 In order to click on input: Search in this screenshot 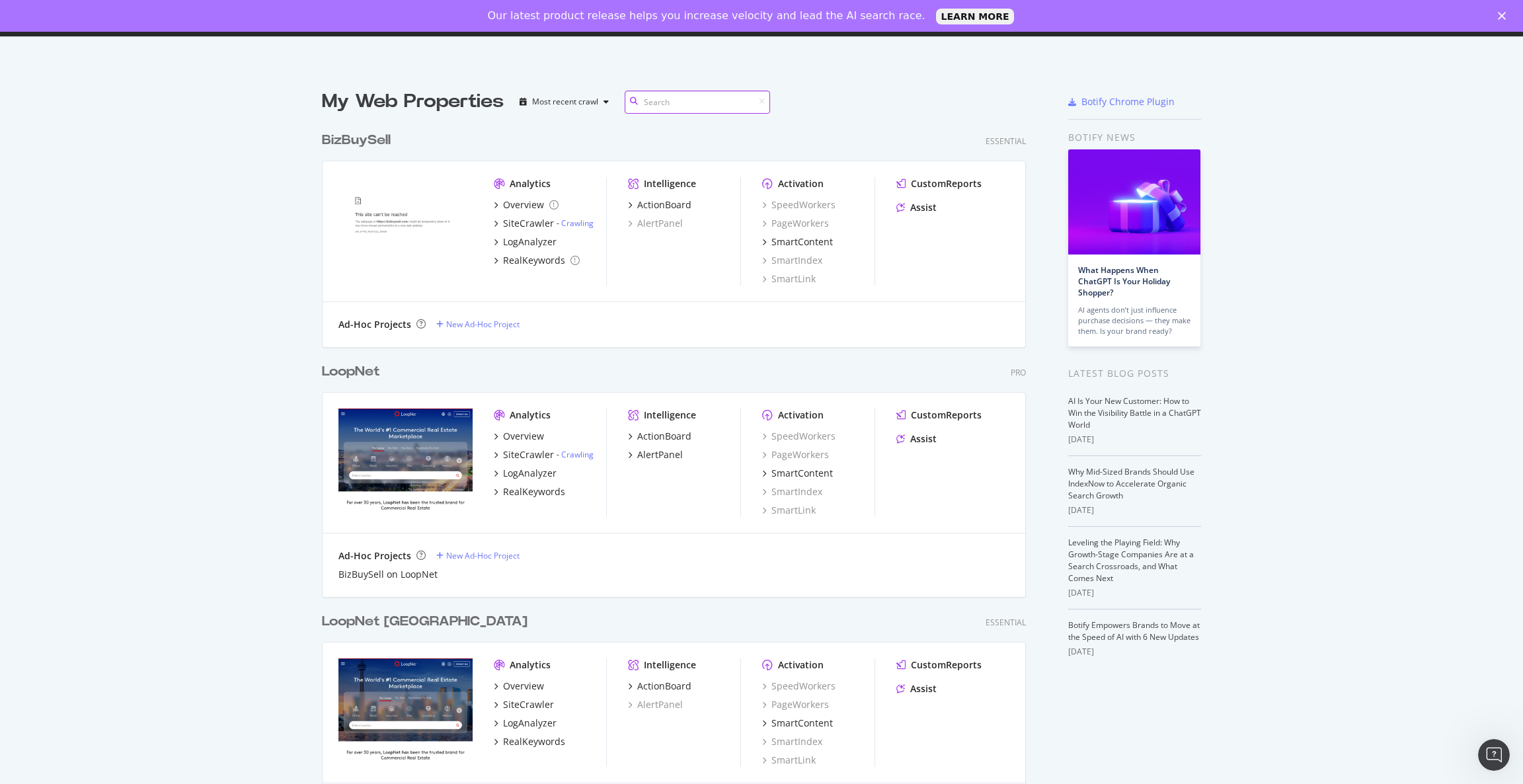, I will do `click(698, 102)`.